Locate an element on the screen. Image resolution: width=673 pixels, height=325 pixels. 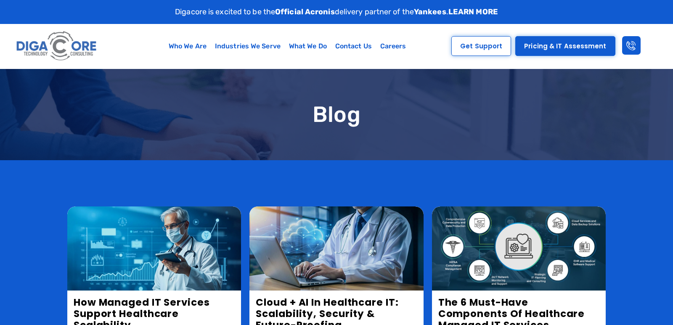
img: How Managed IT Services Support Healthcare Scalability is located at coordinates (154, 249).